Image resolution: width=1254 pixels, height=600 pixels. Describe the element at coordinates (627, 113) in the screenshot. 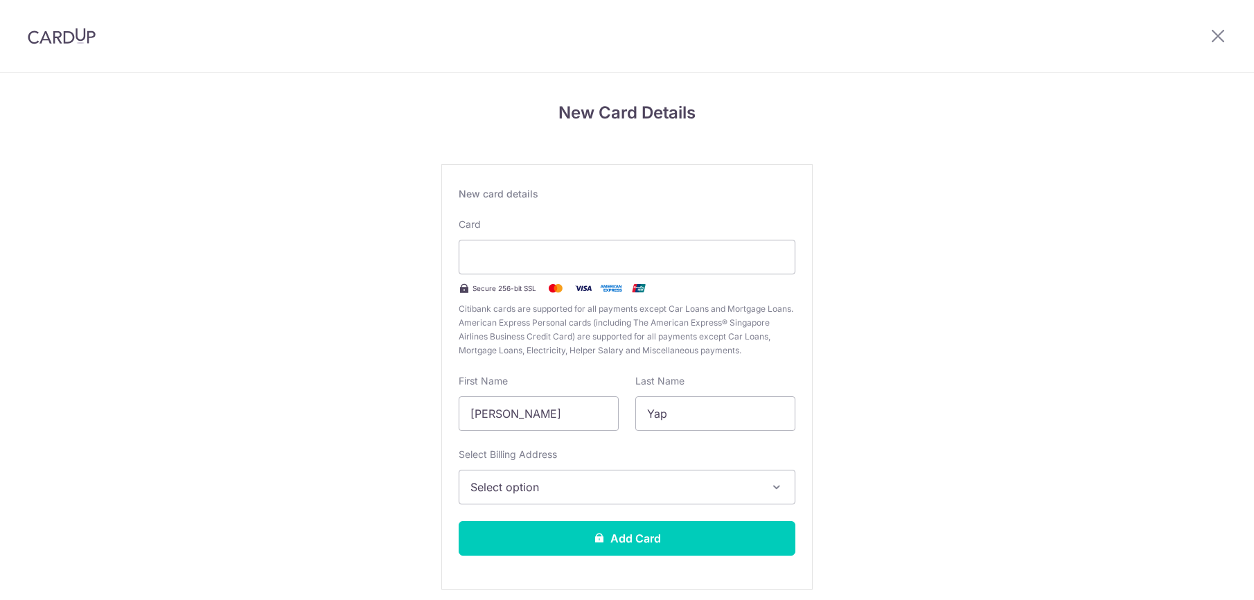

I see `h4: New Card Details` at that location.